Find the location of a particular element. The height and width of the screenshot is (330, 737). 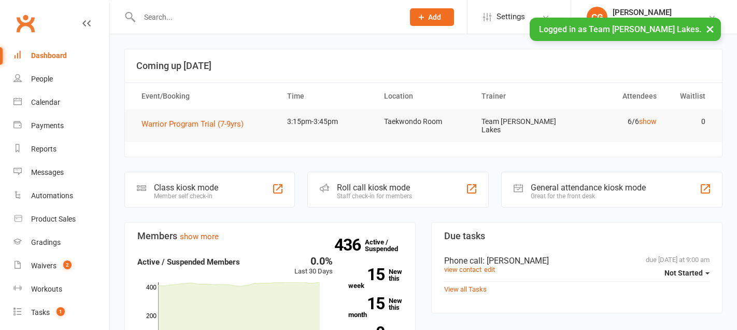

div: Reports is located at coordinates (44, 149).